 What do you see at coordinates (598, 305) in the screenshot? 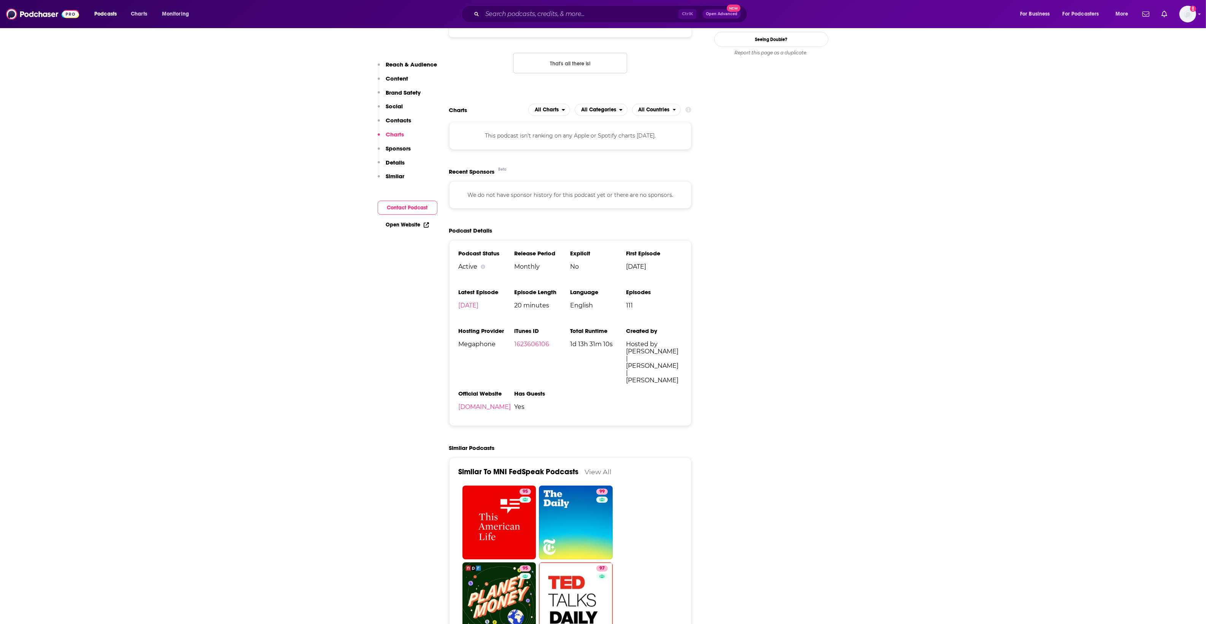
I see `span: English` at bounding box center [598, 305].